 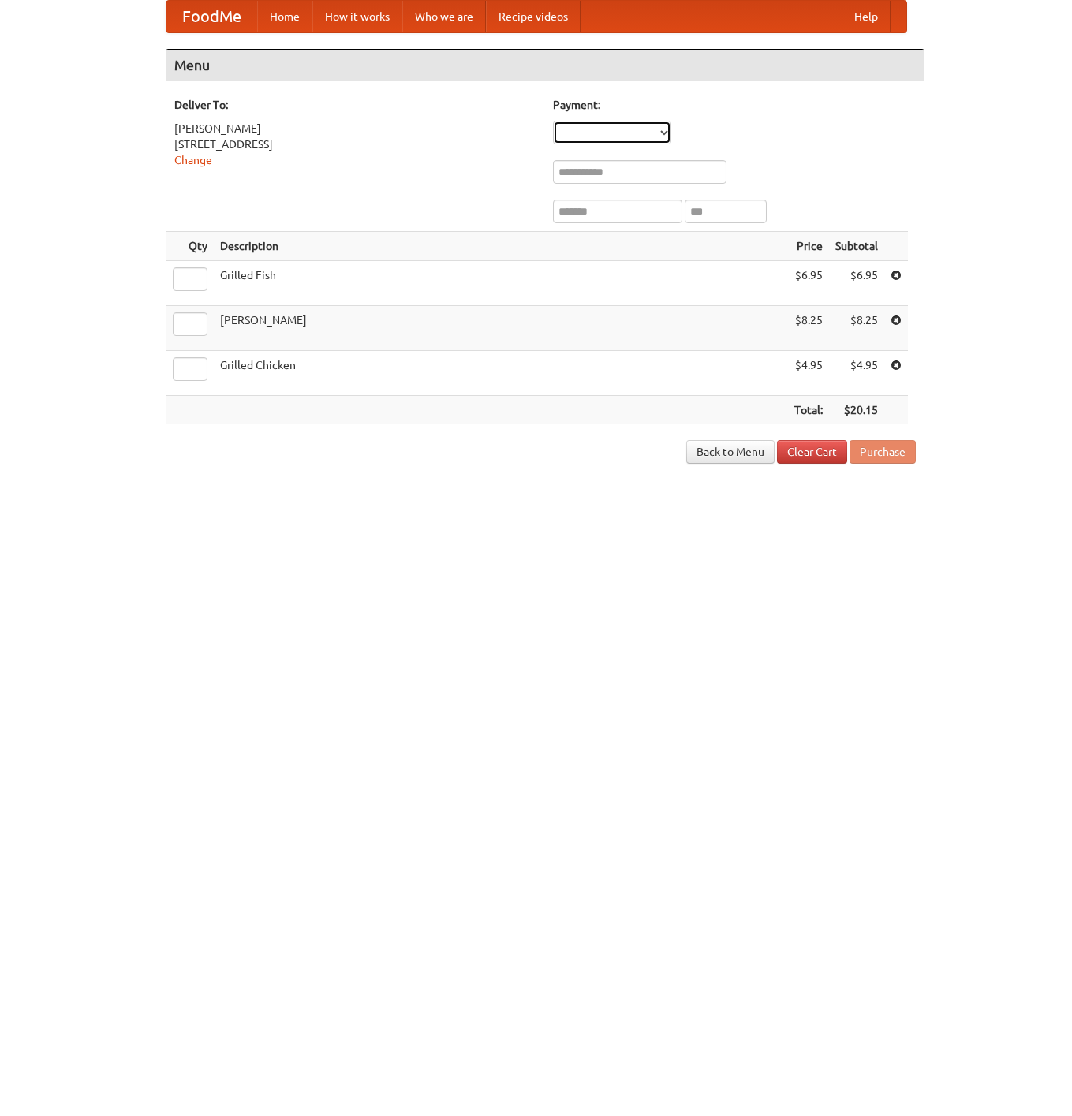 I want to click on th: Total:, so click(x=809, y=410).